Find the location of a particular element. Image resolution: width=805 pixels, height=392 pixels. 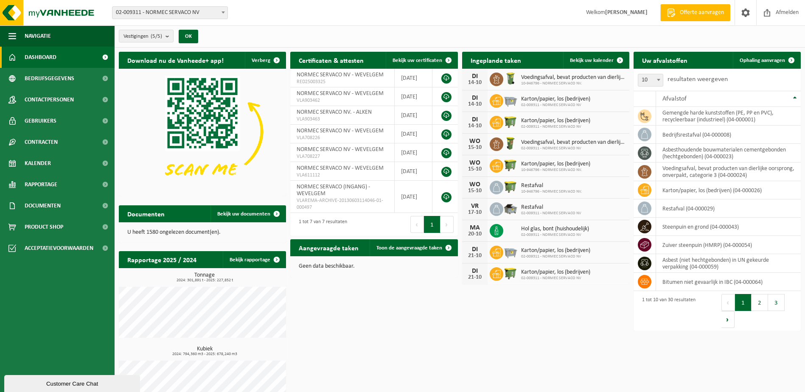

span: 10-946796 - NORMEC SERVACO NV. is located at coordinates (555, 170).